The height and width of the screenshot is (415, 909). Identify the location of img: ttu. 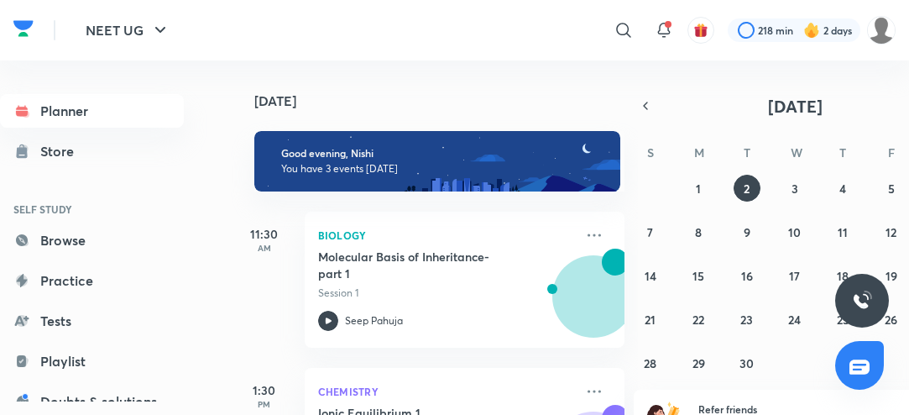
(862, 300).